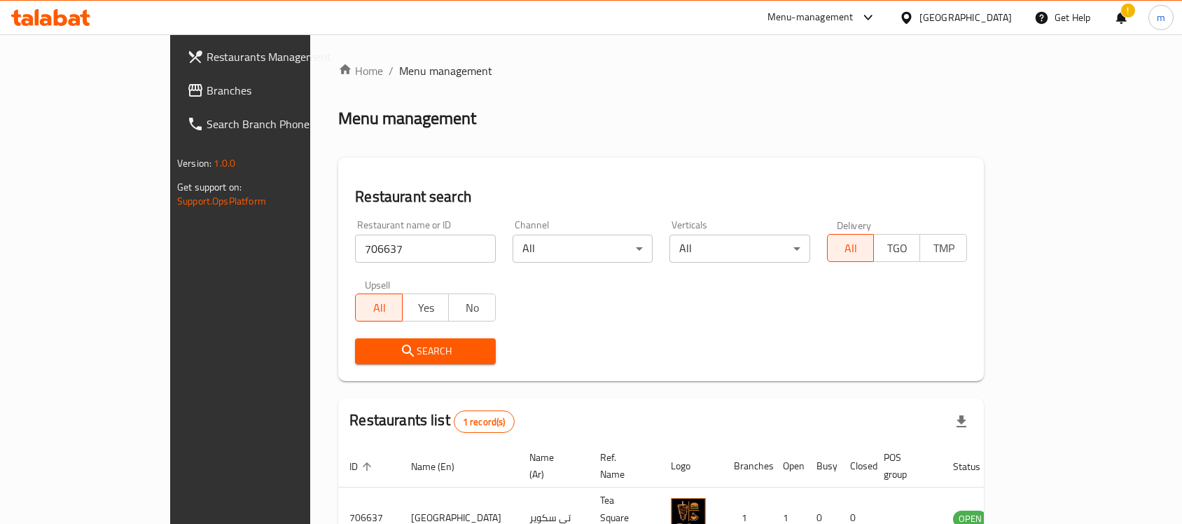 The image size is (1182, 524). I want to click on span: TMP, so click(943, 248).